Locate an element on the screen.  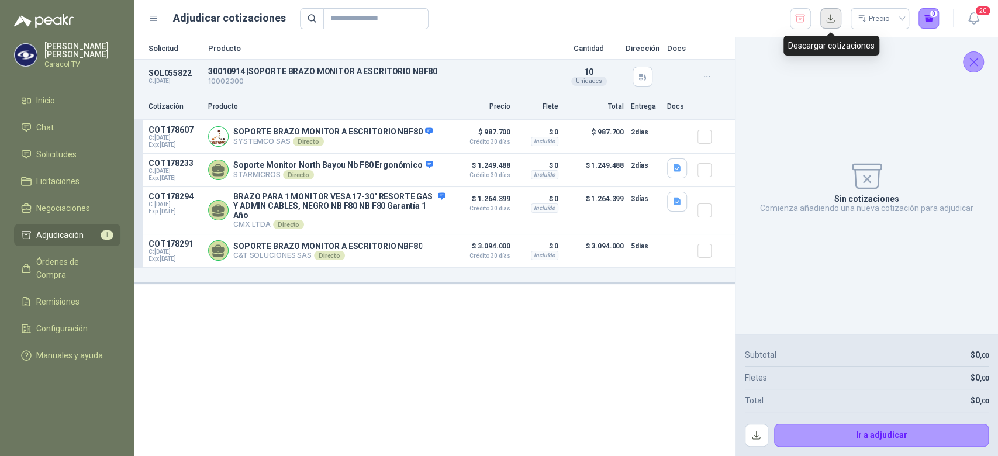
span: Negociaciones is located at coordinates (63, 208).